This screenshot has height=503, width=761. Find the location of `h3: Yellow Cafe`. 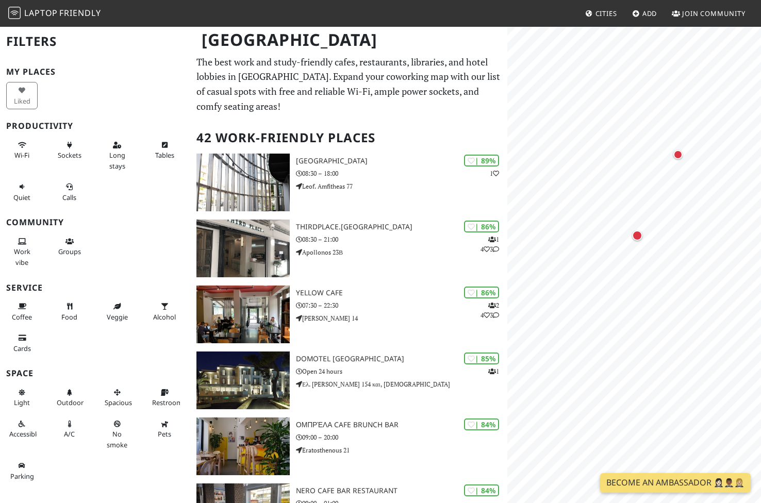

h3: Yellow Cafe is located at coordinates (402, 293).